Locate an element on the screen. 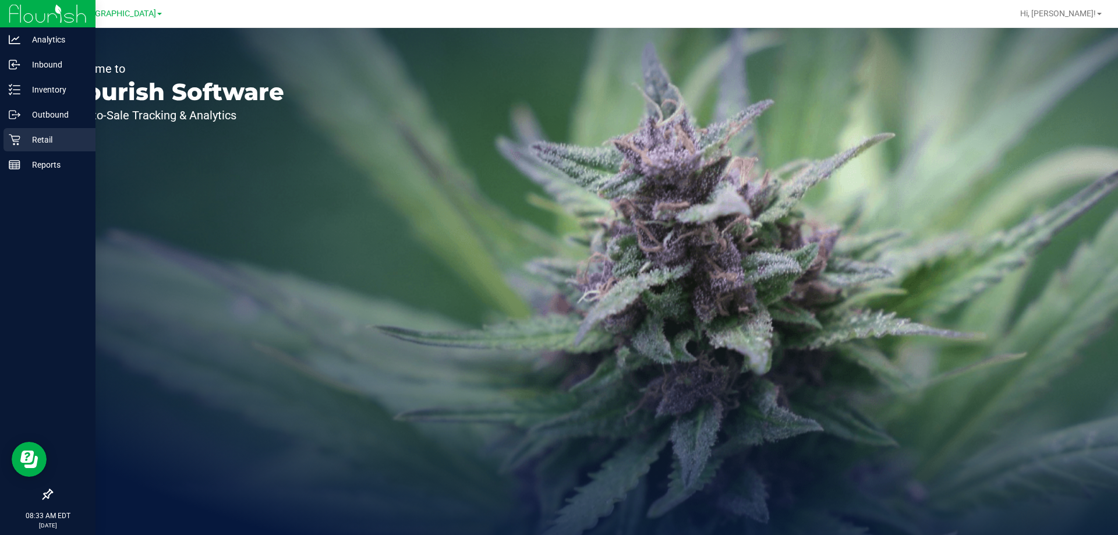  p: Flourish Software is located at coordinates (174, 92).